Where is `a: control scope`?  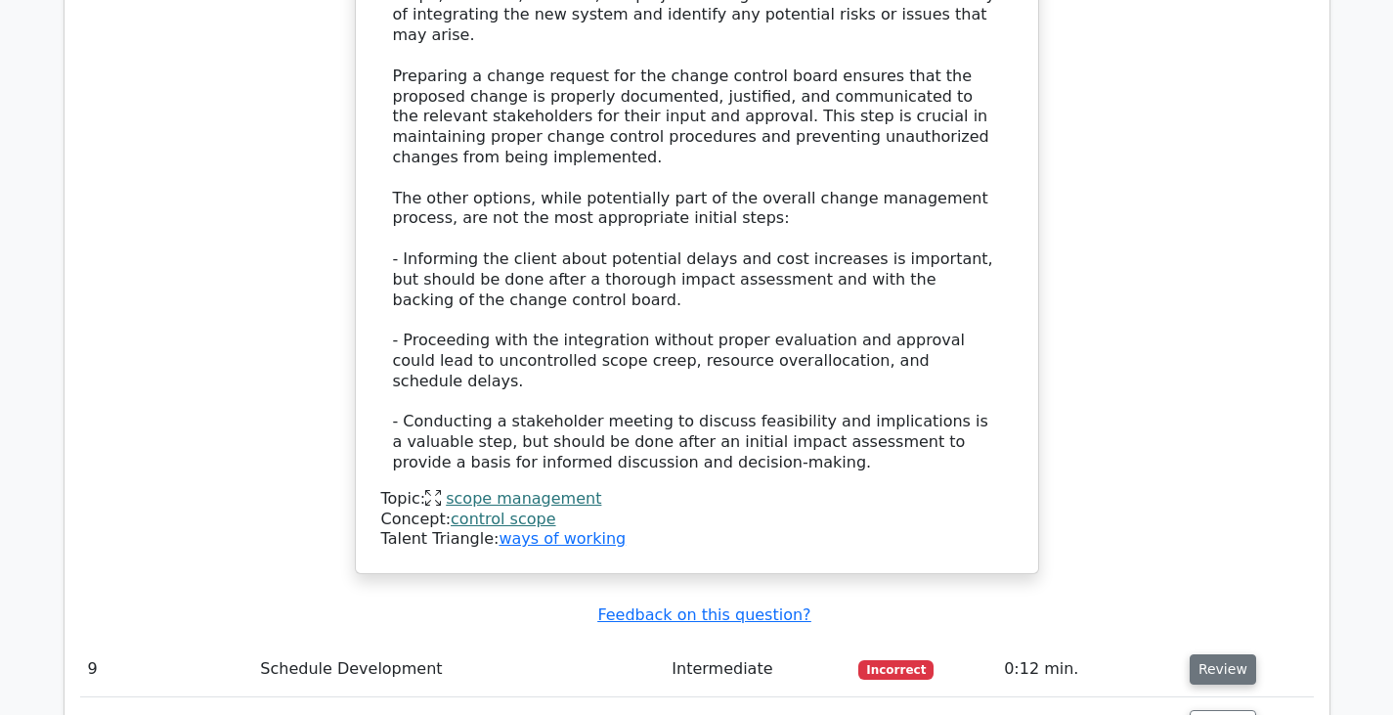 a: control scope is located at coordinates (502, 518).